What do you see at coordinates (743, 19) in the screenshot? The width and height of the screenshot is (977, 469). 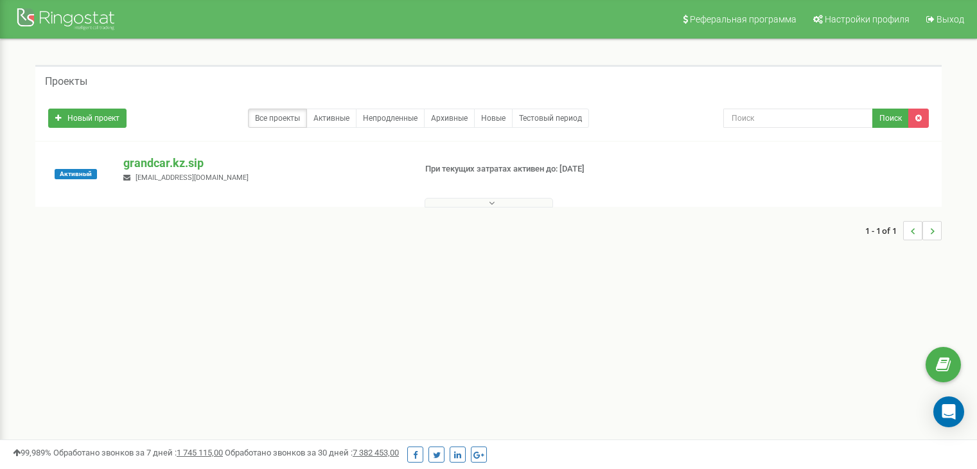 I see `span: Реферальная программа` at bounding box center [743, 19].